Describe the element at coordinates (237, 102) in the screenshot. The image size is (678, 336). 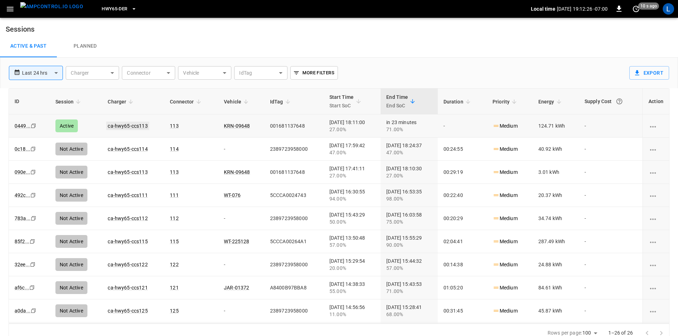
I see `span: Vehicle` at that location.